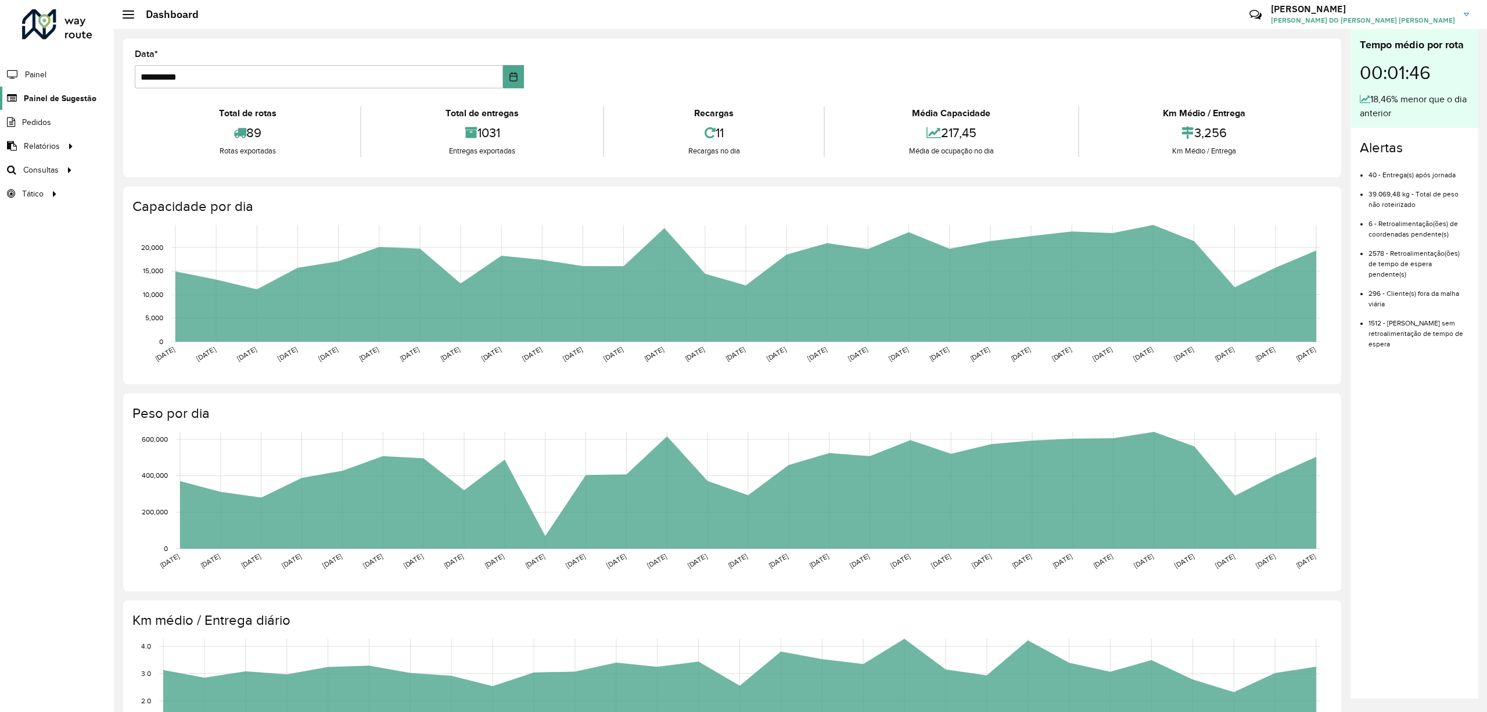 This screenshot has height=712, width=1487. Describe the element at coordinates (951, 113) in the screenshot. I see `div: Média Capacidade` at that location.